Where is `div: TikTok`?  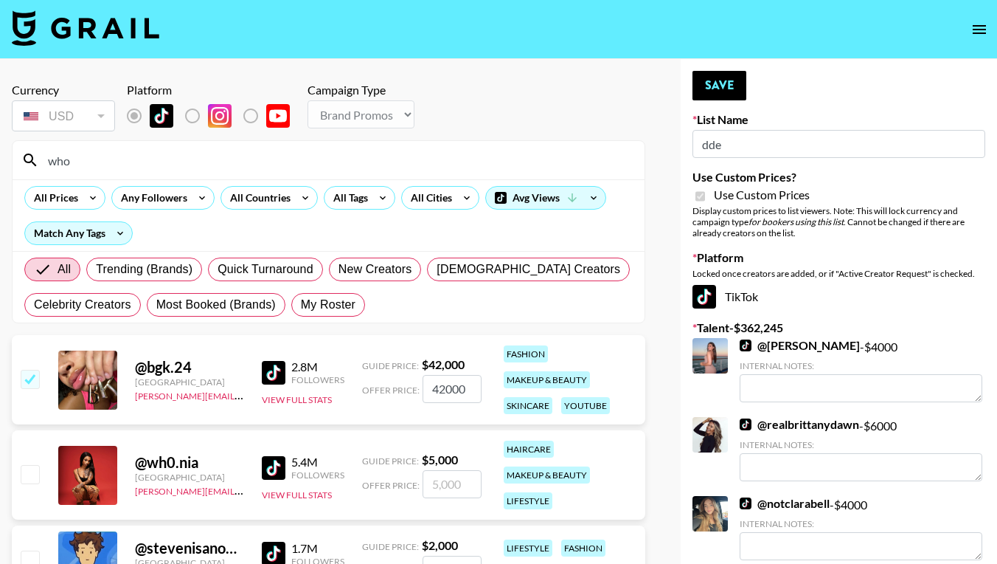
div: TikTok is located at coordinates (839, 297).